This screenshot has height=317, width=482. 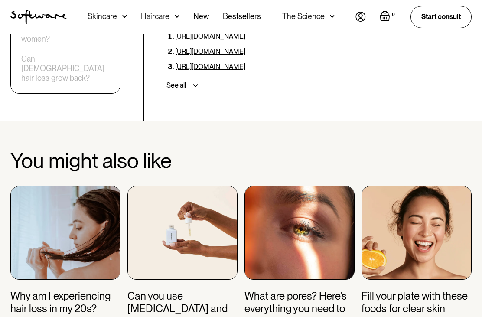 I want to click on a: home, so click(x=39, y=17).